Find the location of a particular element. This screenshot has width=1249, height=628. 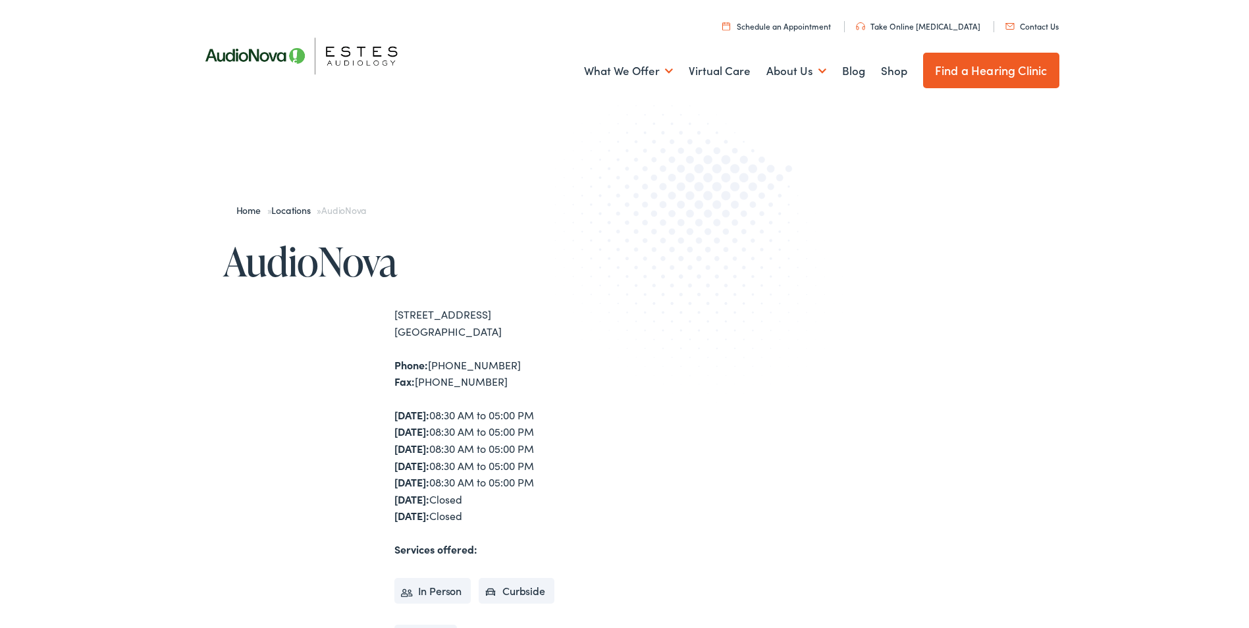

strong: Phone: is located at coordinates (411, 365).